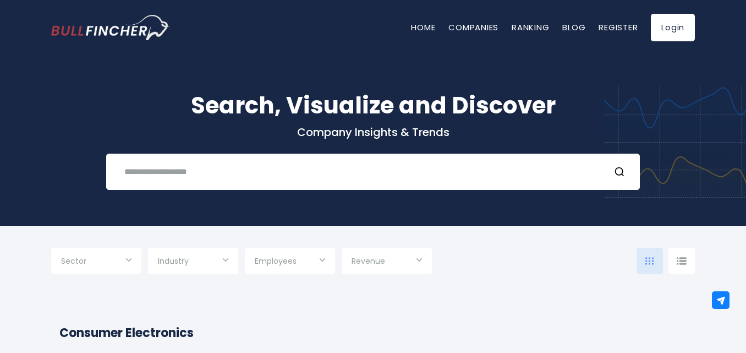  I want to click on button: Search, so click(621, 172).